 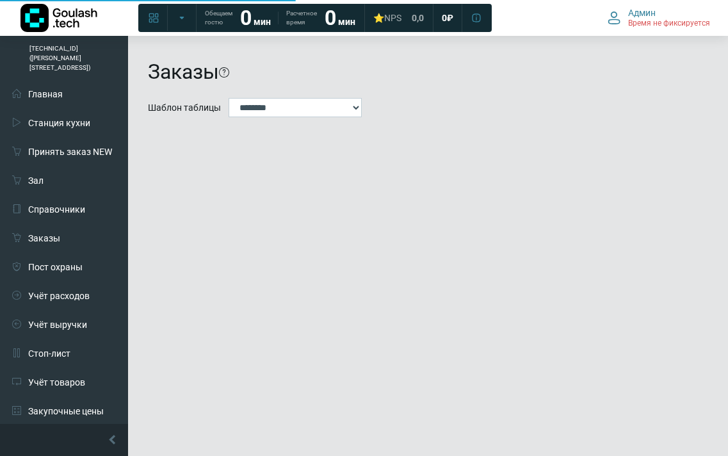 What do you see at coordinates (302, 18) in the screenshot?
I see `span: Расчетное время` at bounding box center [302, 18].